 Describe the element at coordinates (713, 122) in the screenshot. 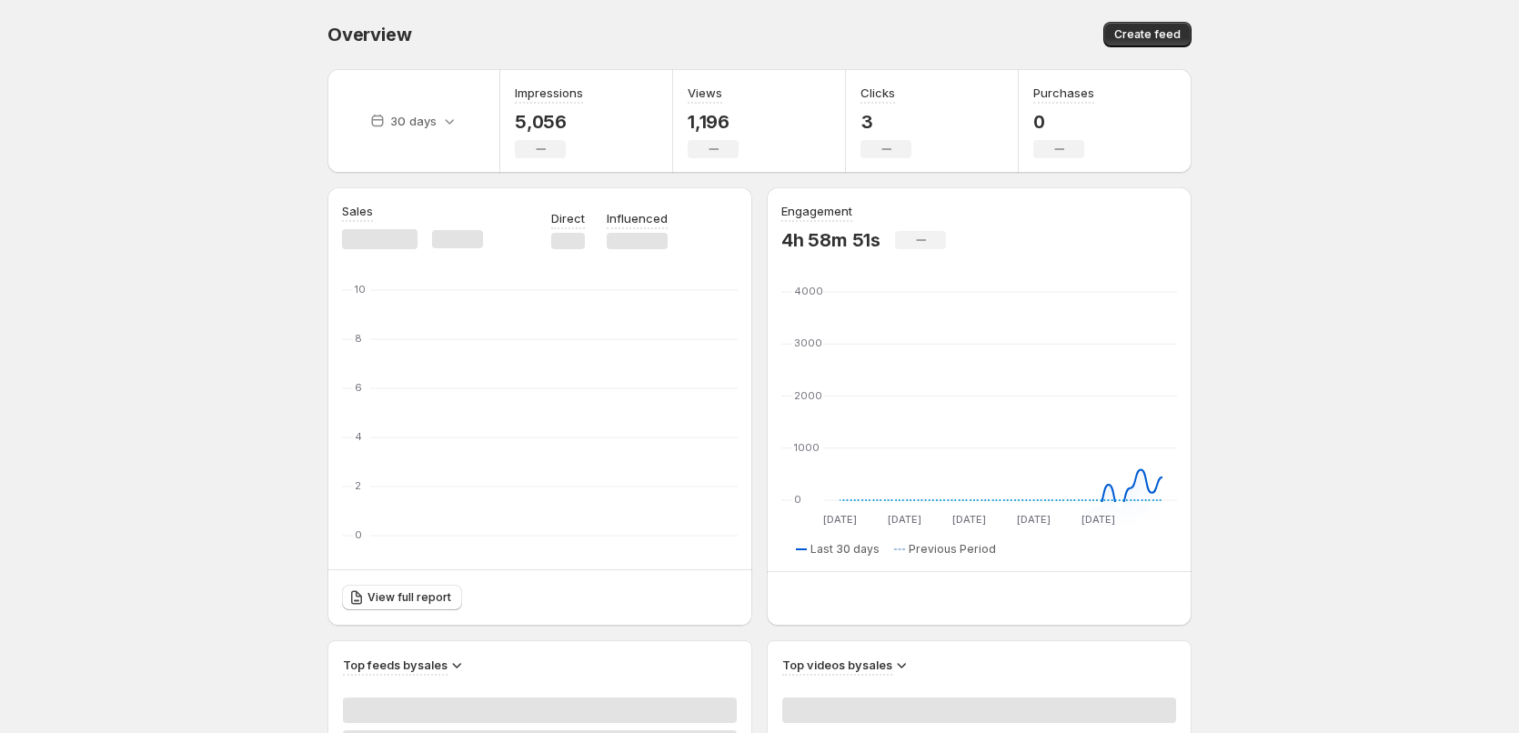

I see `p: 1,196` at that location.